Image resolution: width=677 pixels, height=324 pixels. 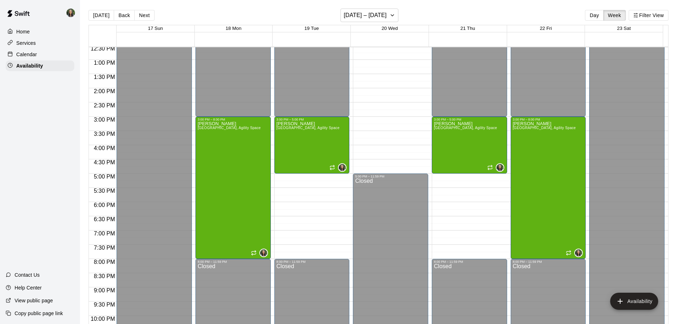 What do you see at coordinates (648, 15) in the screenshot?
I see `button: Filter View` at bounding box center [648, 15].